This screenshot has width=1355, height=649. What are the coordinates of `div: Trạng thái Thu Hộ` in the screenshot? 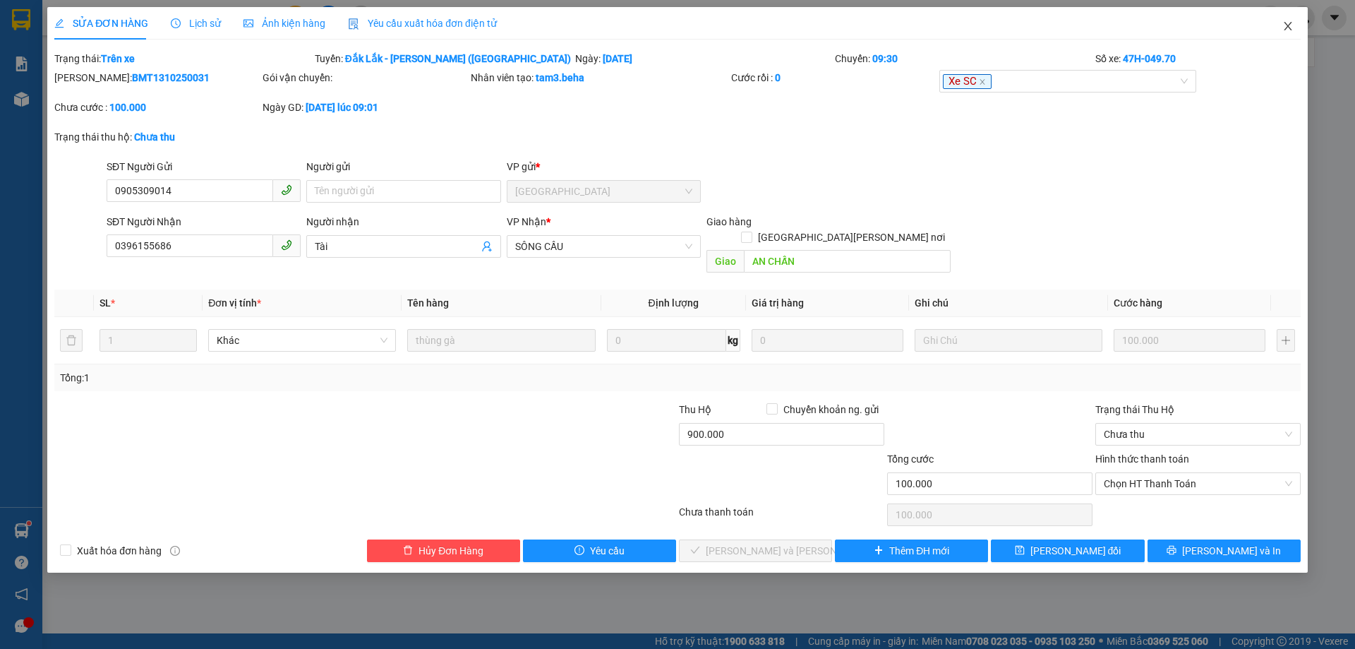 It's located at (1198, 409).